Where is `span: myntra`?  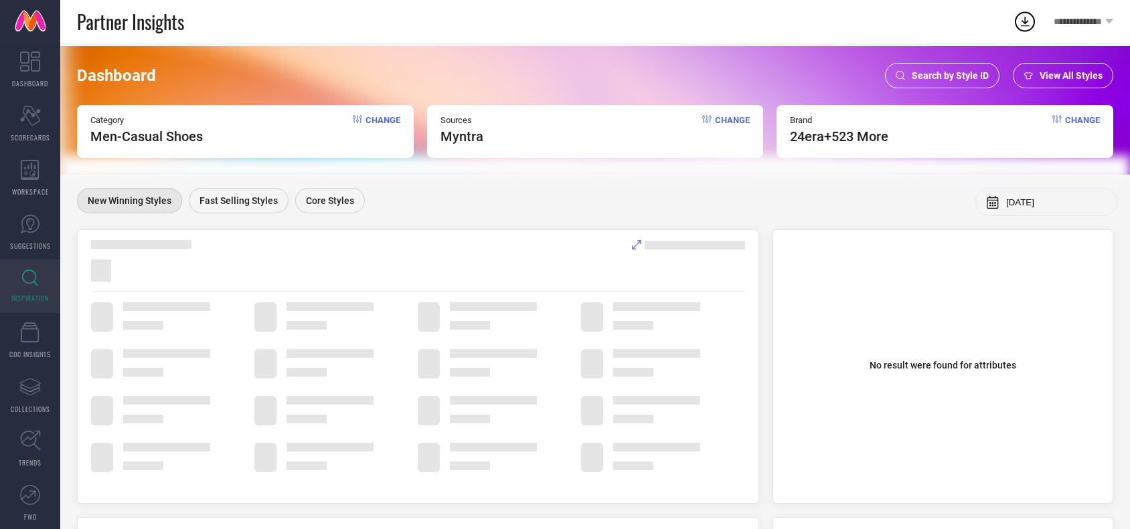
span: myntra is located at coordinates (462, 137).